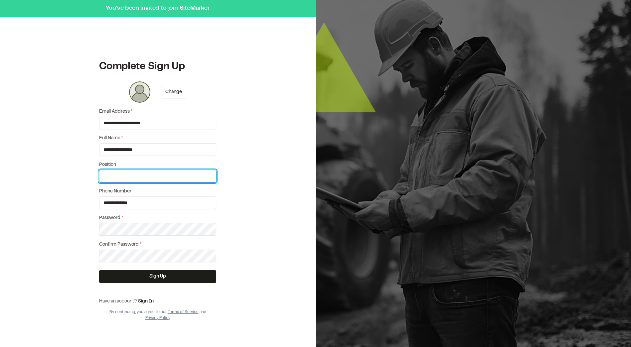  What do you see at coordinates (158, 302) in the screenshot?
I see `div: Have an account?` at bounding box center [158, 302].